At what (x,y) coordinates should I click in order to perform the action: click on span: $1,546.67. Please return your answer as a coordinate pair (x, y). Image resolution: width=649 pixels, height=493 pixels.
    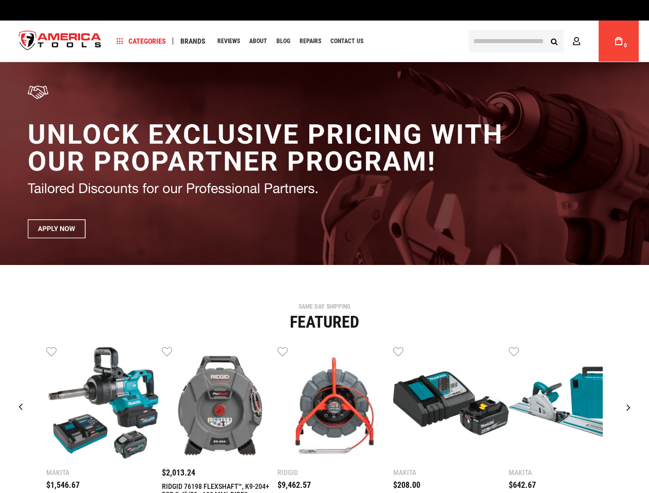
    Looking at the image, I should click on (63, 485).